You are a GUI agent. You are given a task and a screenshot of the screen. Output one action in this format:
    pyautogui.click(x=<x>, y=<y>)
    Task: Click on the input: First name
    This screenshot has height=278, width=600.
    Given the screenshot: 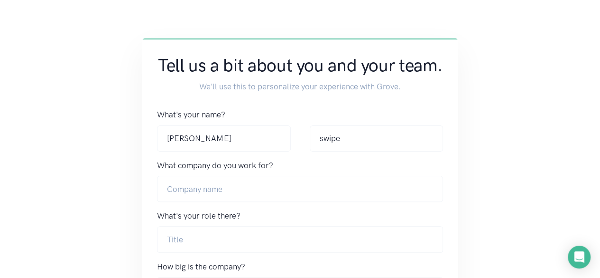 What is the action you would take?
    pyautogui.click(x=223, y=138)
    